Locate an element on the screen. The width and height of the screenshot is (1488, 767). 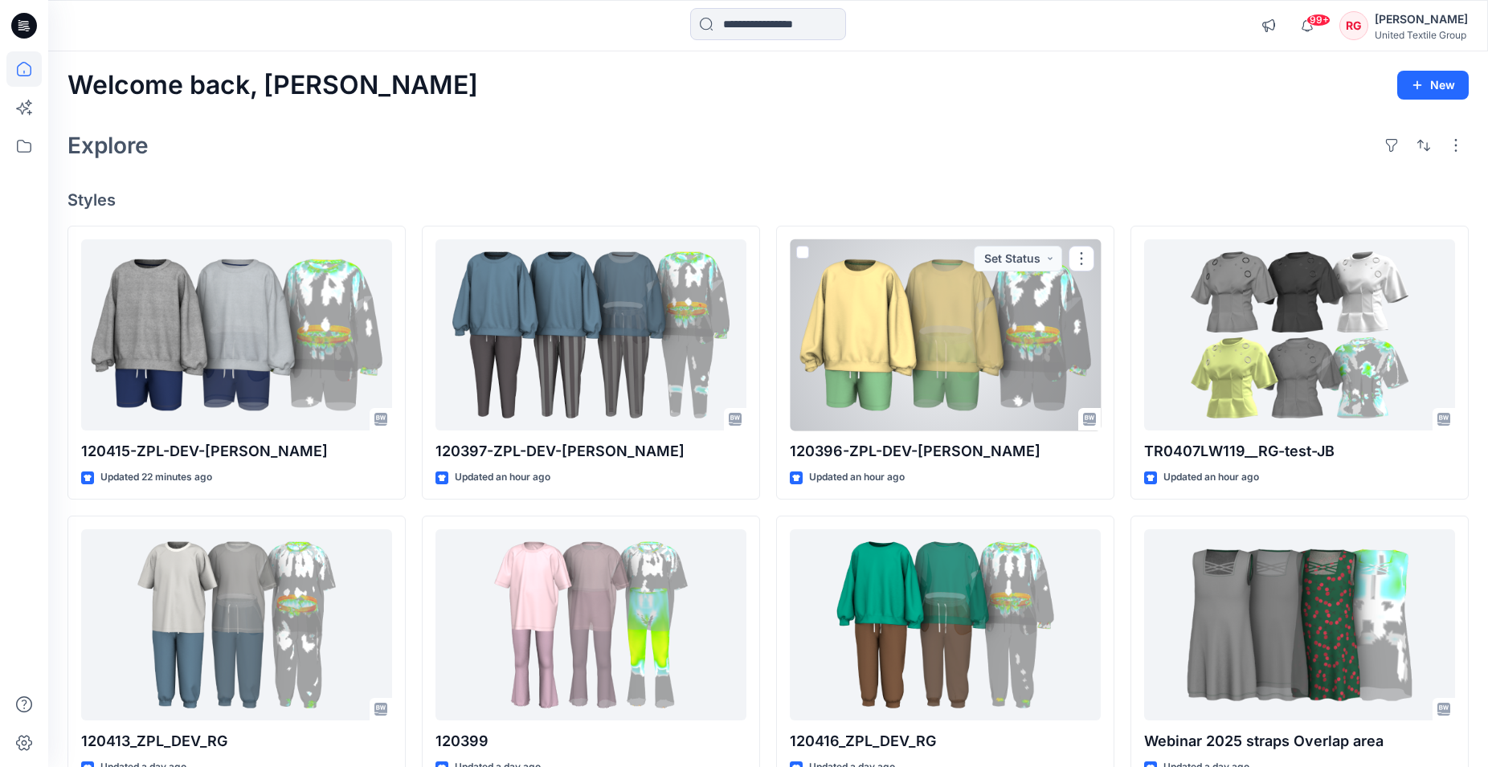
h4: Styles is located at coordinates (768, 200).